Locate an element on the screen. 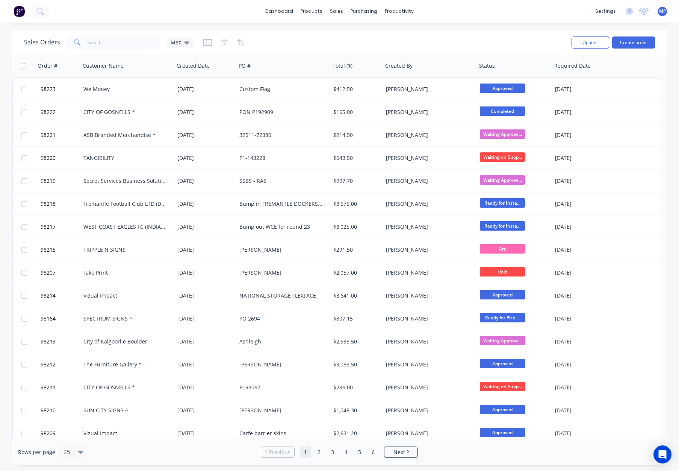 The height and width of the screenshot is (471, 679). div: $3,641.00 is located at coordinates (356, 296).